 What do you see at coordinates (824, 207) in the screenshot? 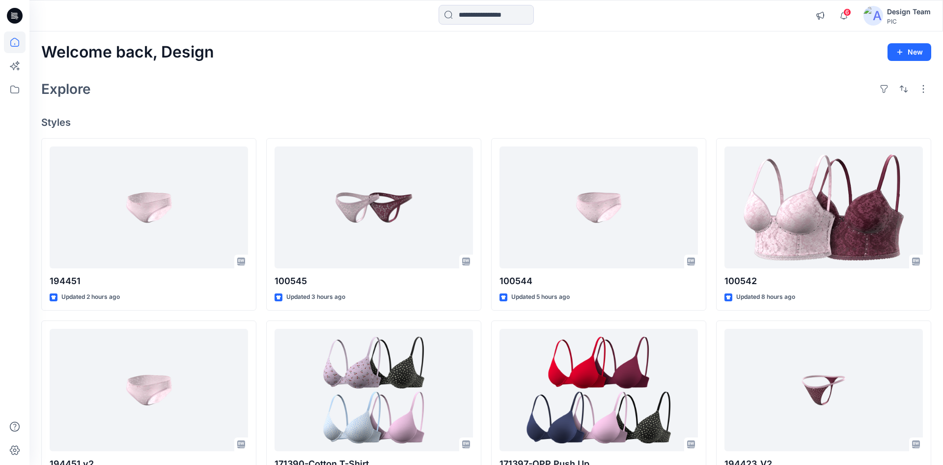
I see `a: 100542` at bounding box center [824, 207].